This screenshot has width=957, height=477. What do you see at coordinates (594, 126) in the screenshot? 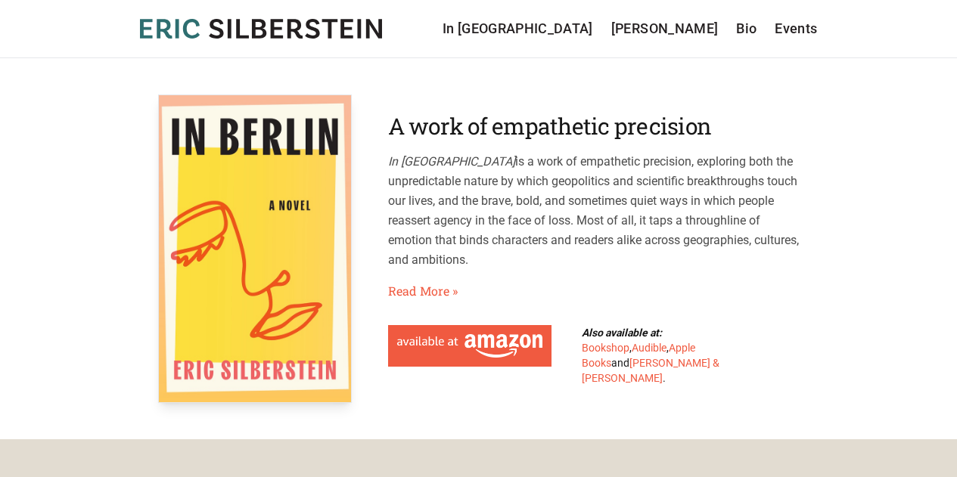
I see `h2: A work of empathetic precision` at bounding box center [594, 126].